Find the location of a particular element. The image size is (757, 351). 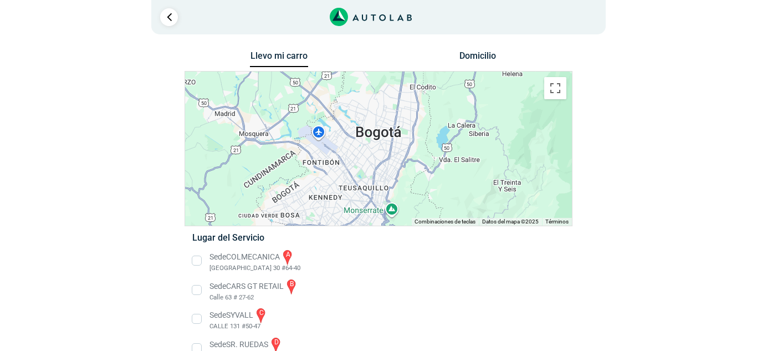

button: Domicilio is located at coordinates (478, 58).